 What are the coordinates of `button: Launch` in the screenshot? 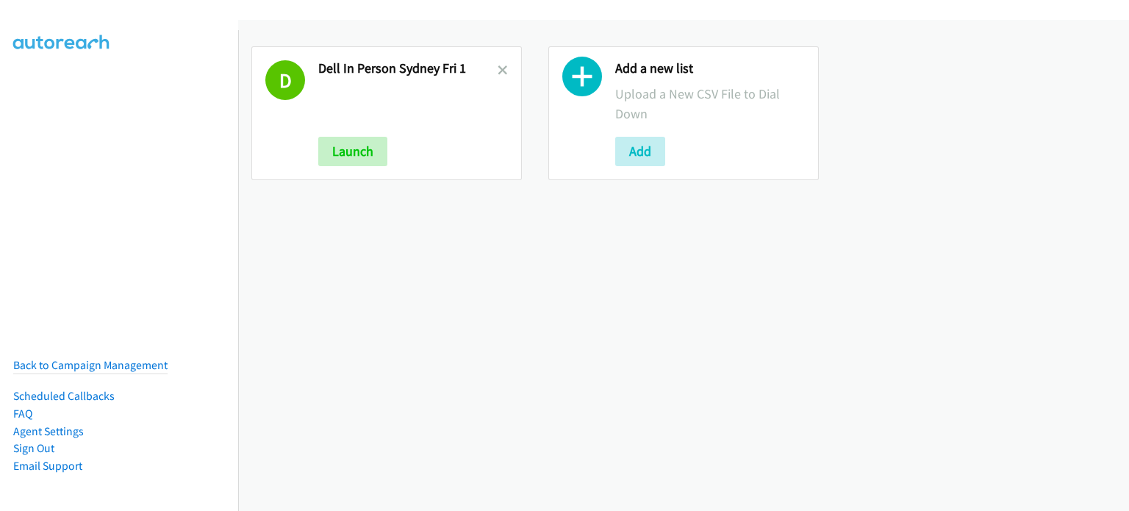 It's located at (353, 151).